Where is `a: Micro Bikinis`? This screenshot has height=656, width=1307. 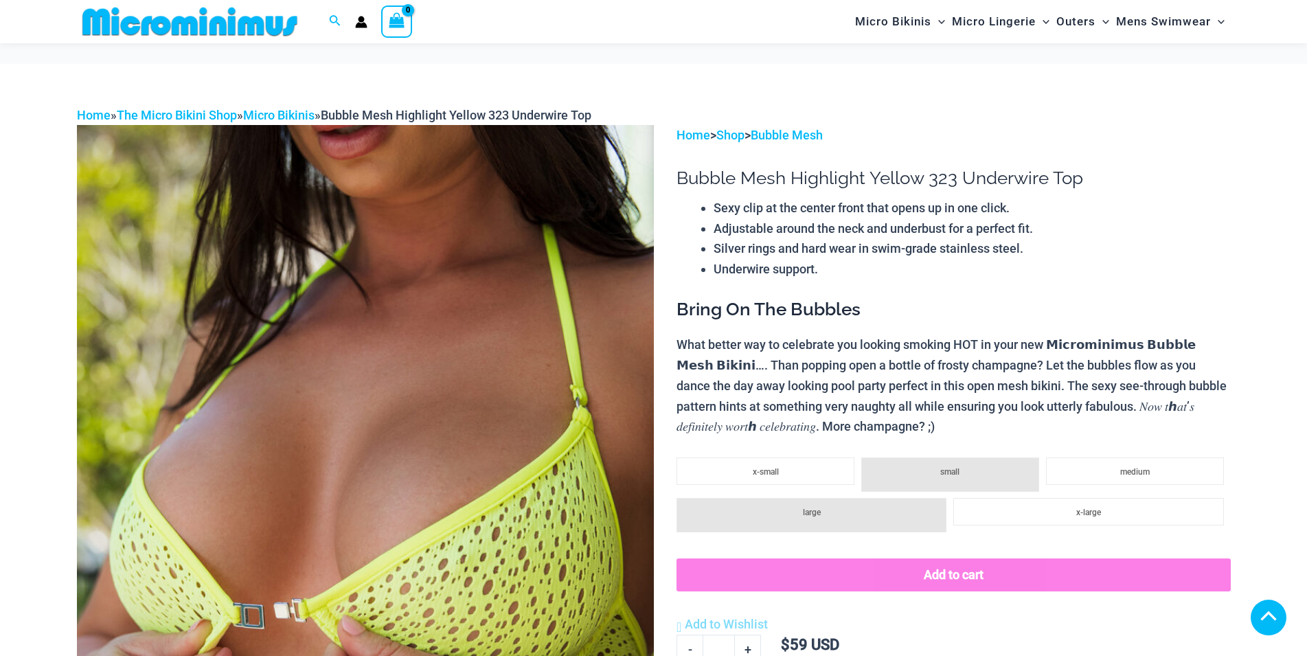
a: Micro Bikinis is located at coordinates (279, 115).